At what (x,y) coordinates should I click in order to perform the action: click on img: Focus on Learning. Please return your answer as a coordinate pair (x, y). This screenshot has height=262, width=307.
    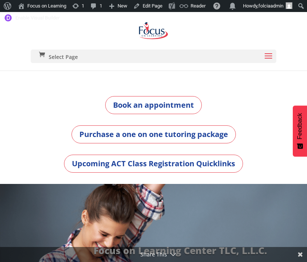
    Looking at the image, I should click on (154, 31).